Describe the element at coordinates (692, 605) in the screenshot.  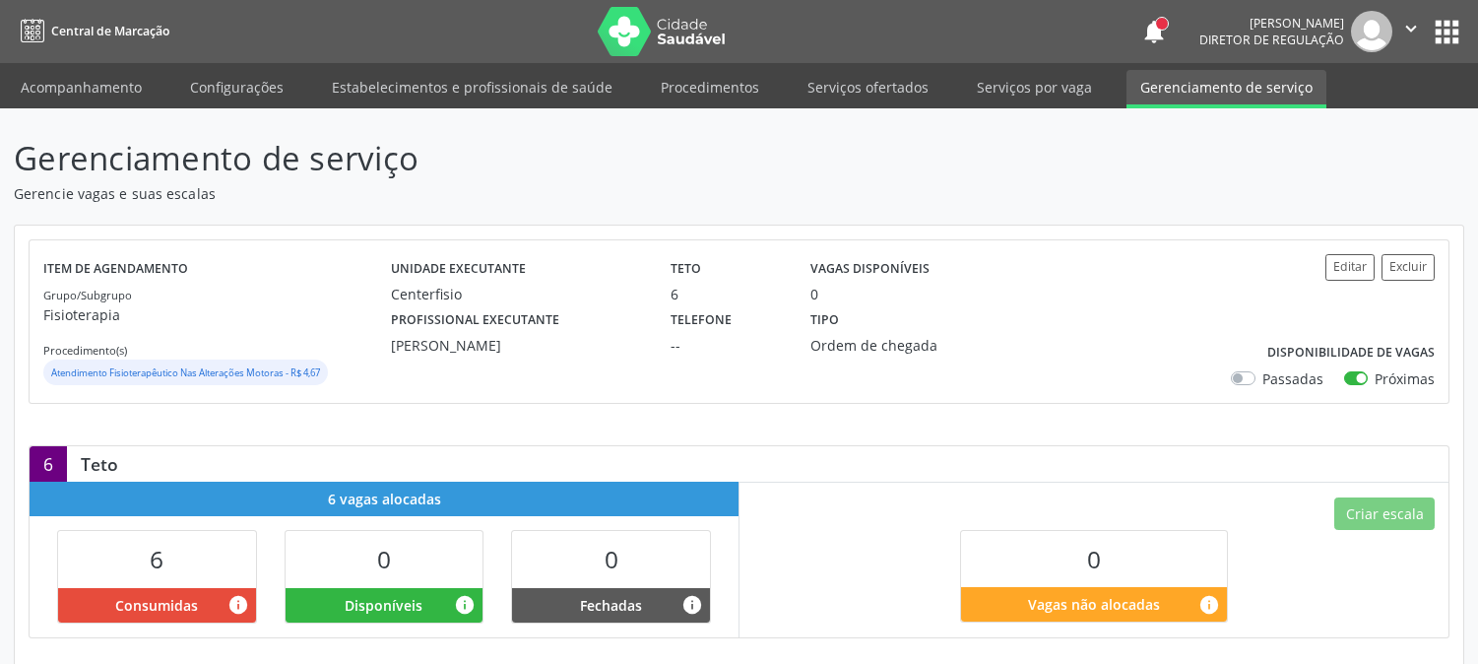
I see `i: Vagas alocadas e sem marcações associadas que tiveram sua disponibilidade fechada` at that location.